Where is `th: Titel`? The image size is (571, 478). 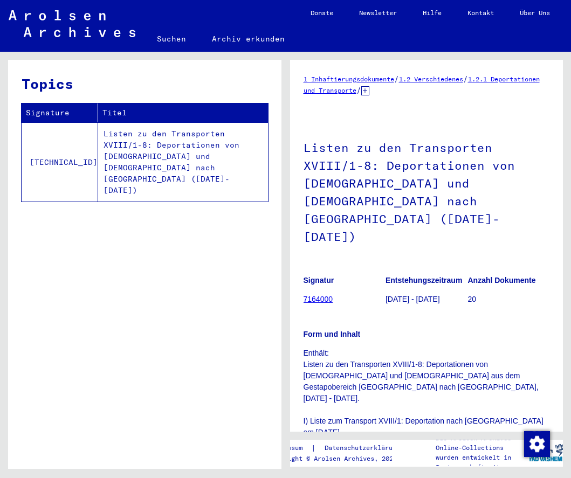
th: Titel is located at coordinates (183, 113).